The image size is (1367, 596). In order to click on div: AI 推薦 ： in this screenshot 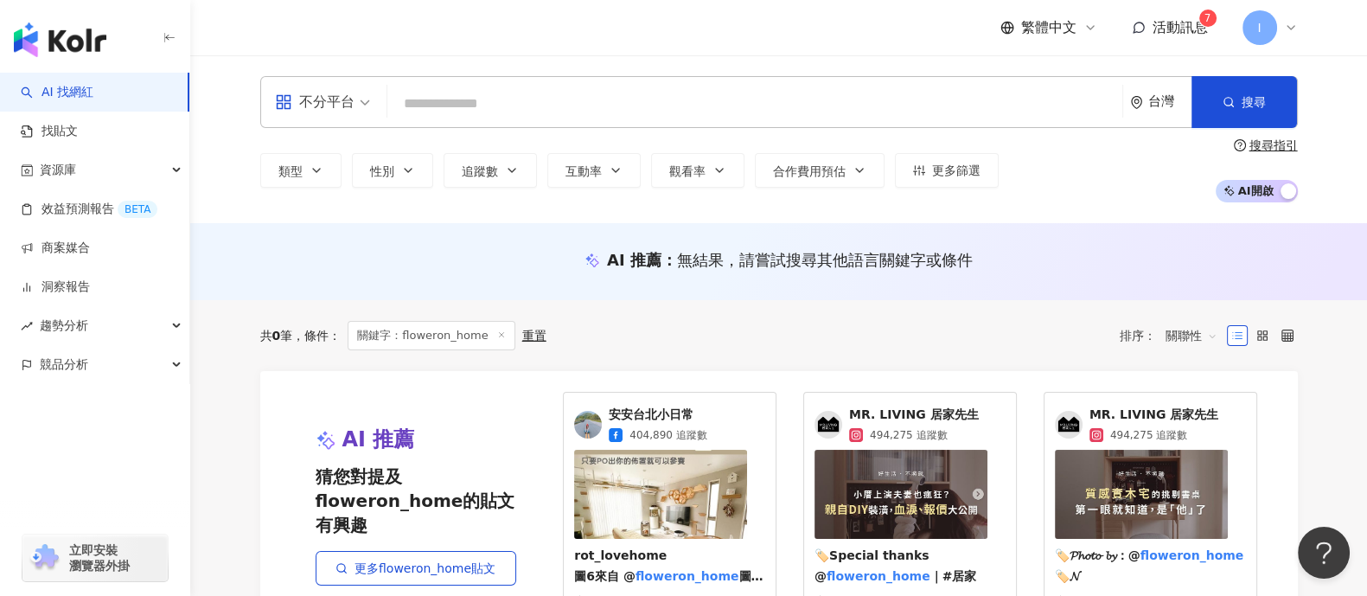, I will do `click(789, 259)`.